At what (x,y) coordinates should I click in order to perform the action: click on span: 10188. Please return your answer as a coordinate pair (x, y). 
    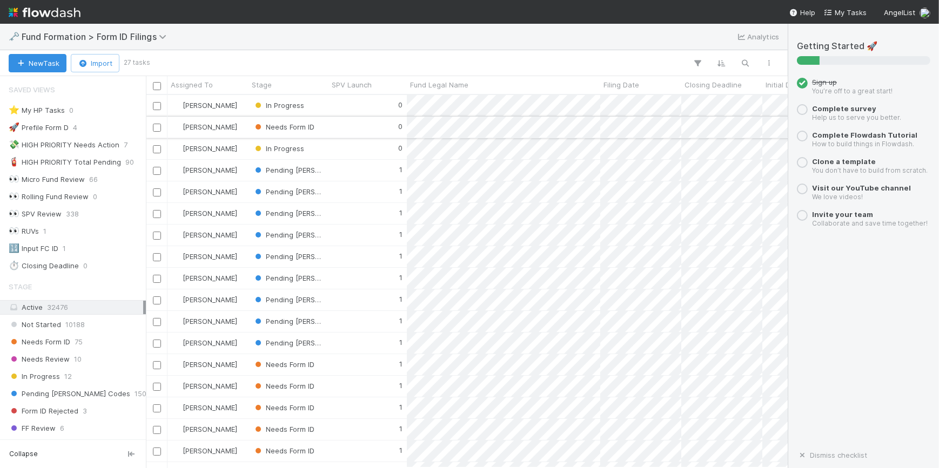
    Looking at the image, I should click on (75, 325).